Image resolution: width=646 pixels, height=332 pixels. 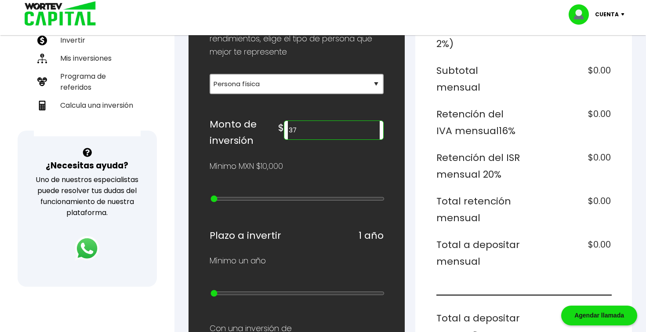 What do you see at coordinates (87, 72) in the screenshot?
I see `ul: Capital` at bounding box center [87, 72].